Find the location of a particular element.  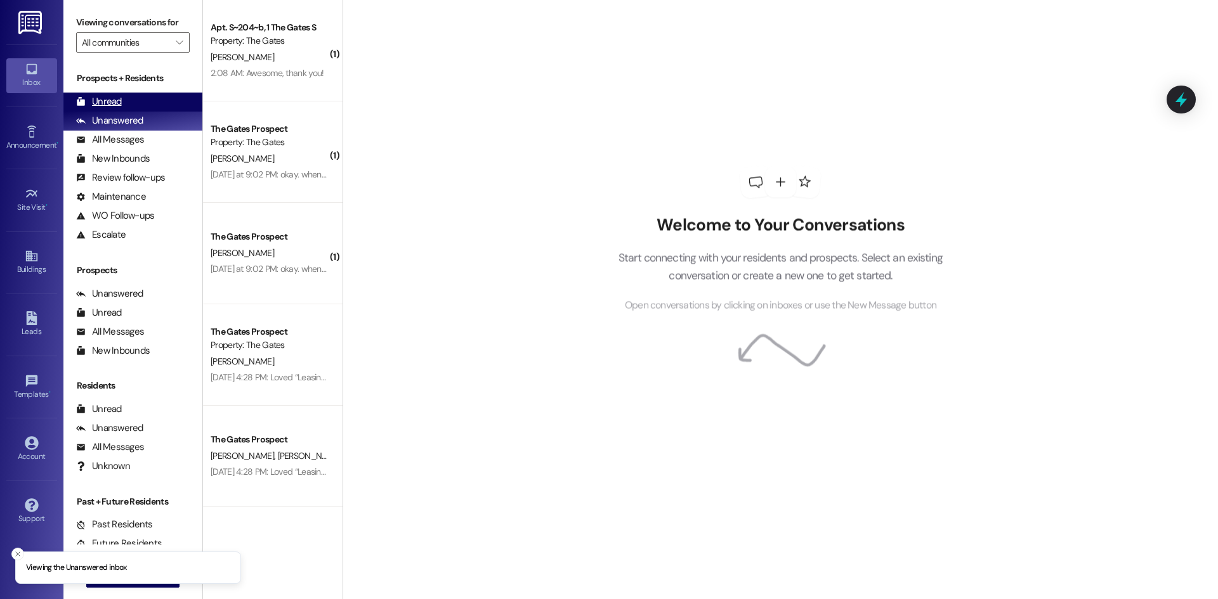

a: Templates • is located at coordinates (32, 388).